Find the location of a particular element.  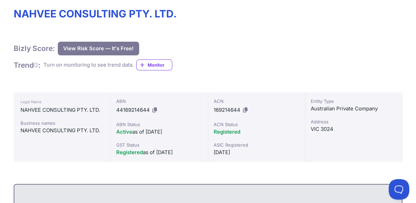

div: ACN is located at coordinates (256, 101).